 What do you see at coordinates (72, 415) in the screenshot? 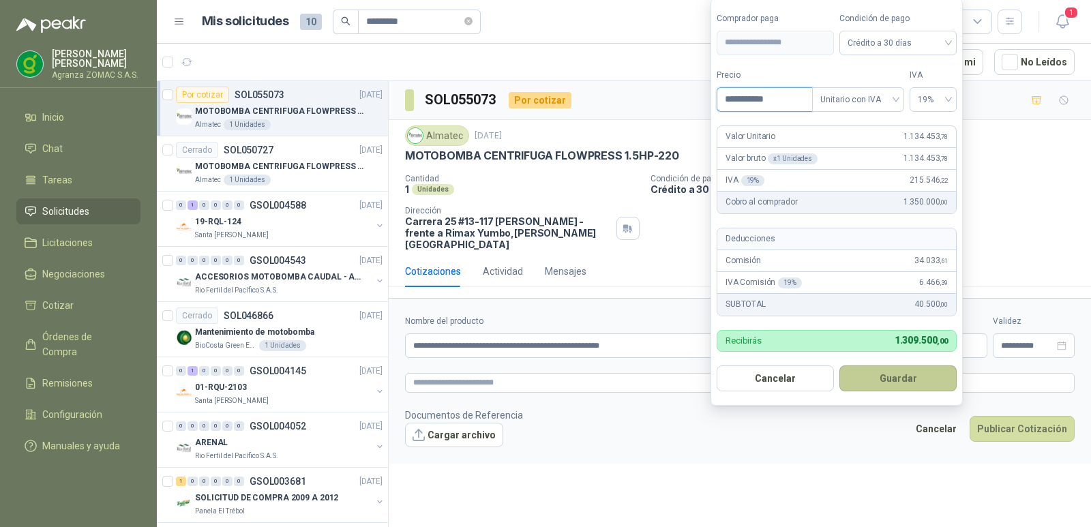
I see `span: Configuración` at bounding box center [72, 415].